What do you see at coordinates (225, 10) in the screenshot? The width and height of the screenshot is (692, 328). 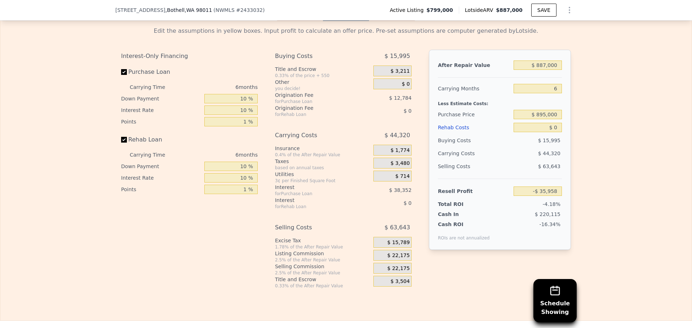 I see `span: NWMLS` at bounding box center [225, 10].